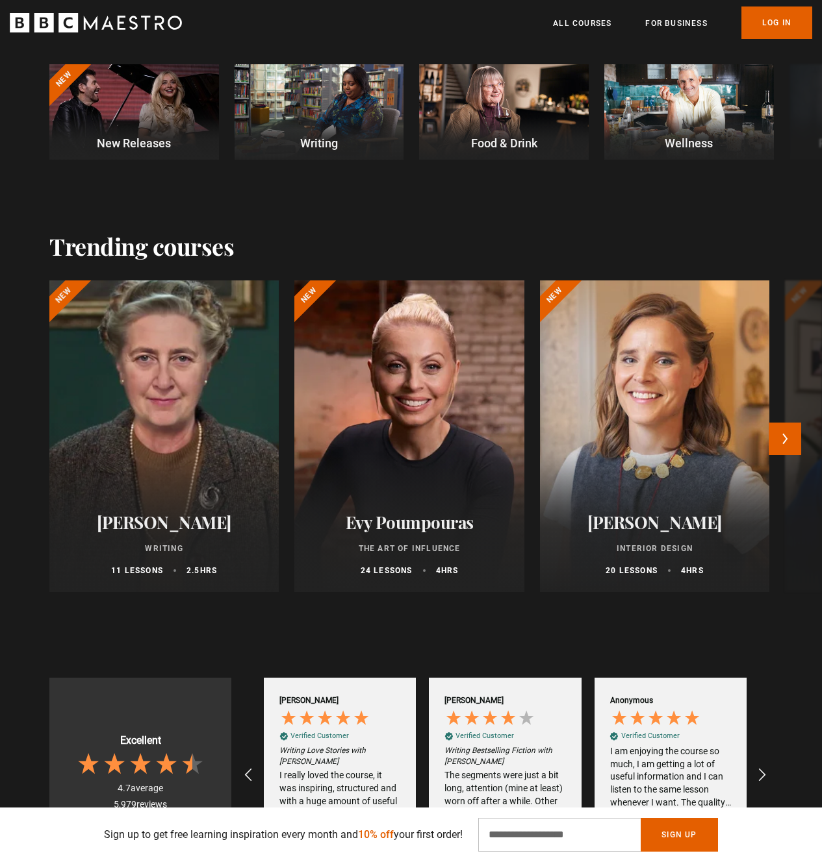 The image size is (822, 862). I want to click on p: 24 lessons, so click(386, 571).